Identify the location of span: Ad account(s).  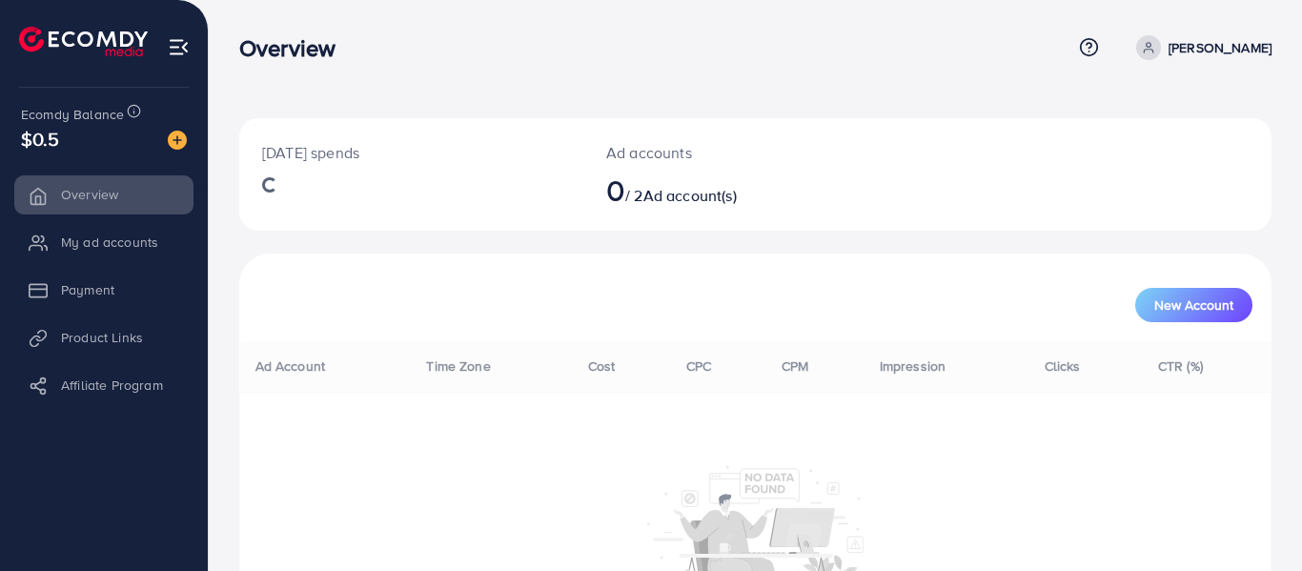
(690, 195).